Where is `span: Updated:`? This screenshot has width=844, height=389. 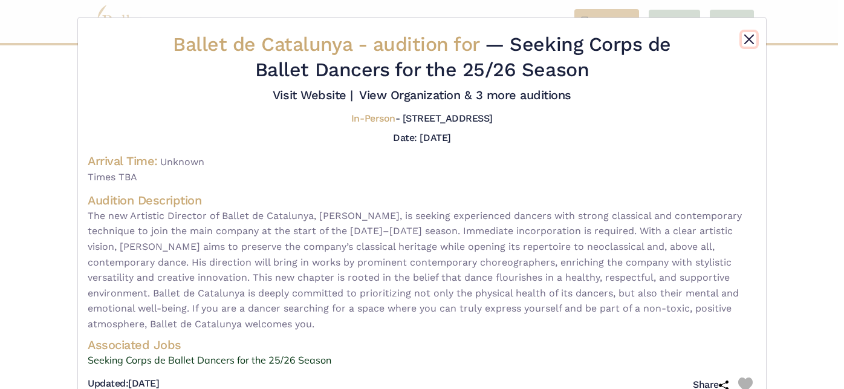
span: Updated: is located at coordinates (108, 383).